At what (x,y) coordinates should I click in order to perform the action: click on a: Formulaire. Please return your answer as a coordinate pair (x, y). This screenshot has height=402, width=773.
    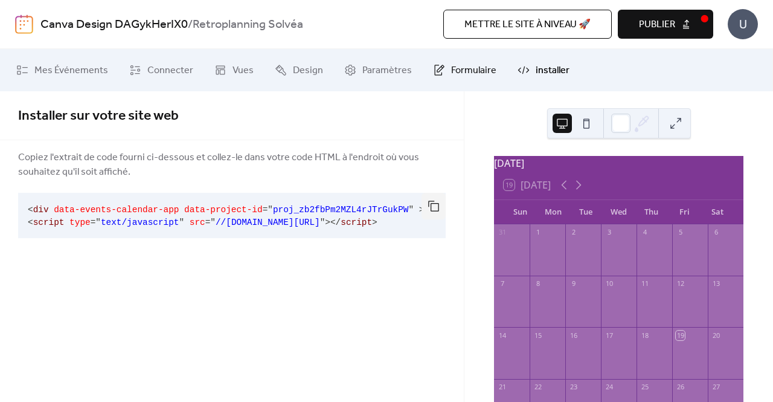
    Looking at the image, I should click on (464, 70).